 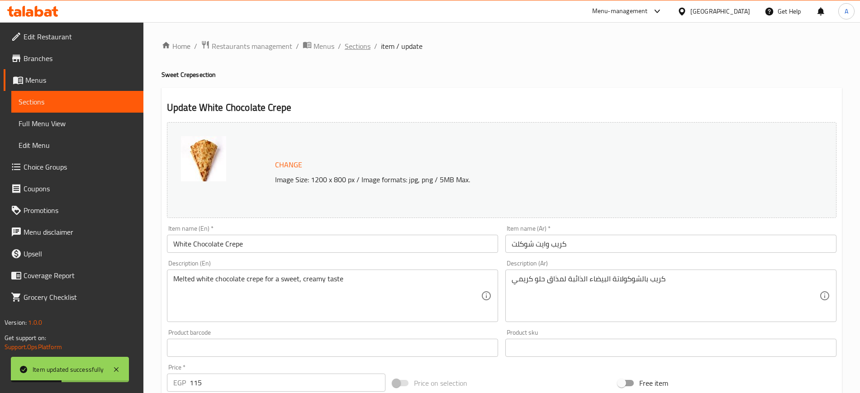 What do you see at coordinates (512, 180) in the screenshot?
I see `p: Image Size: 1200 x 800 px / Image formats: jpg, png / 5MB Max.` at bounding box center [512, 180].